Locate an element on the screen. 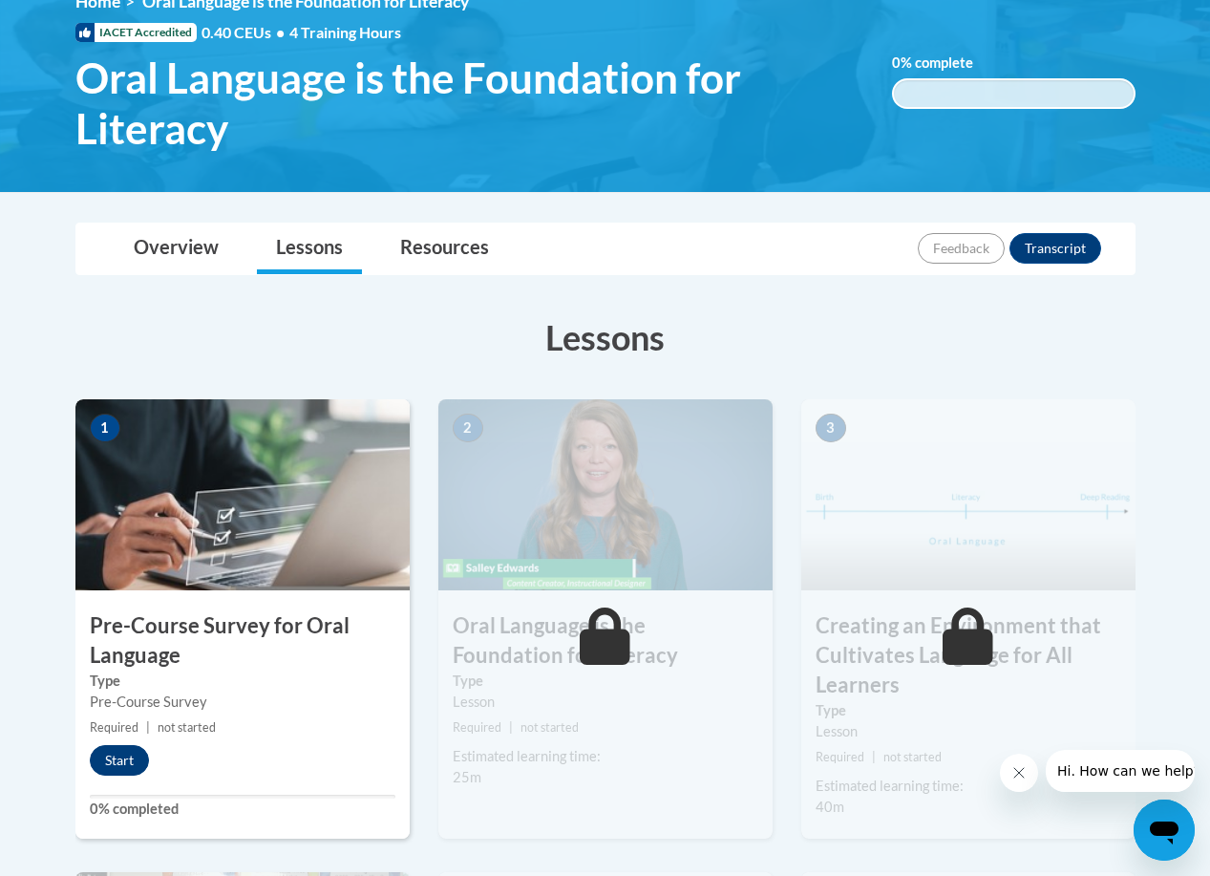  div: Pre-Course Survey is located at coordinates (243, 702).